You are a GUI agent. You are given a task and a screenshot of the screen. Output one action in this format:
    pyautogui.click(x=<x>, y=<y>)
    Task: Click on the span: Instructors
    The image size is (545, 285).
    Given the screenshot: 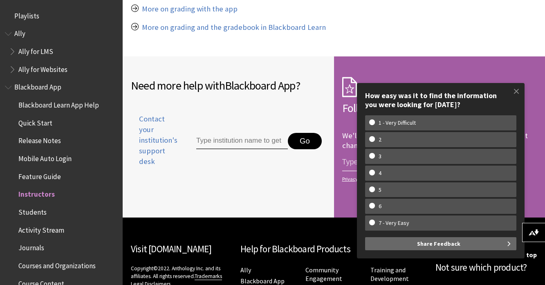 What is the action you would take?
    pyautogui.click(x=36, y=193)
    